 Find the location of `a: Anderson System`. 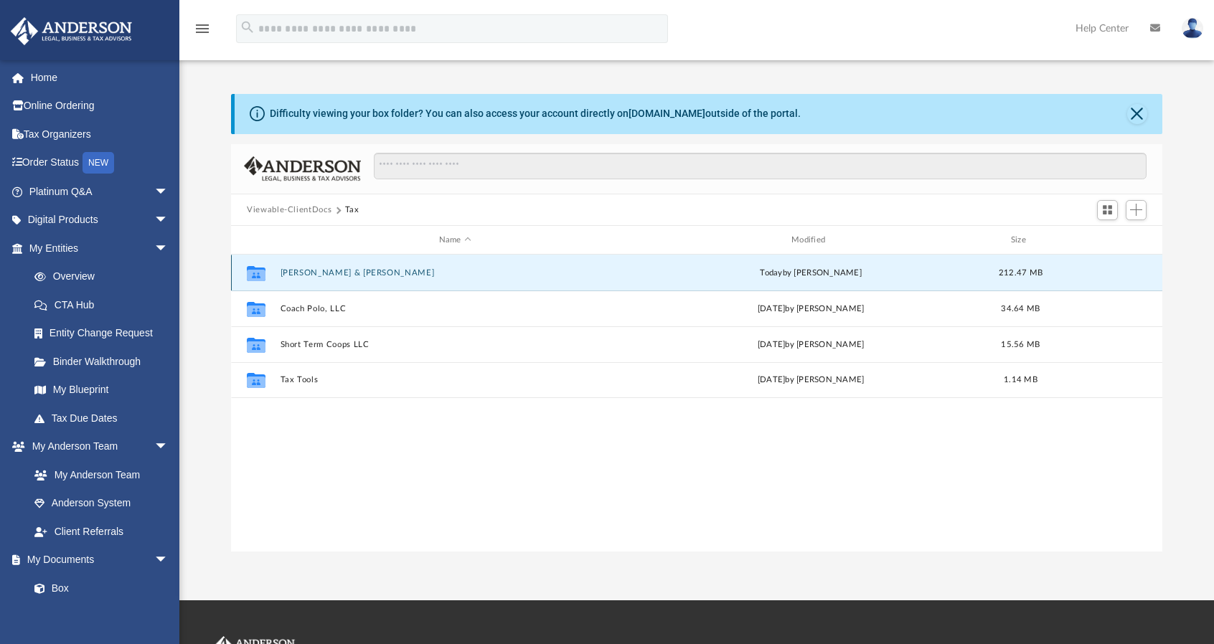

a: Anderson System is located at coordinates (101, 504).